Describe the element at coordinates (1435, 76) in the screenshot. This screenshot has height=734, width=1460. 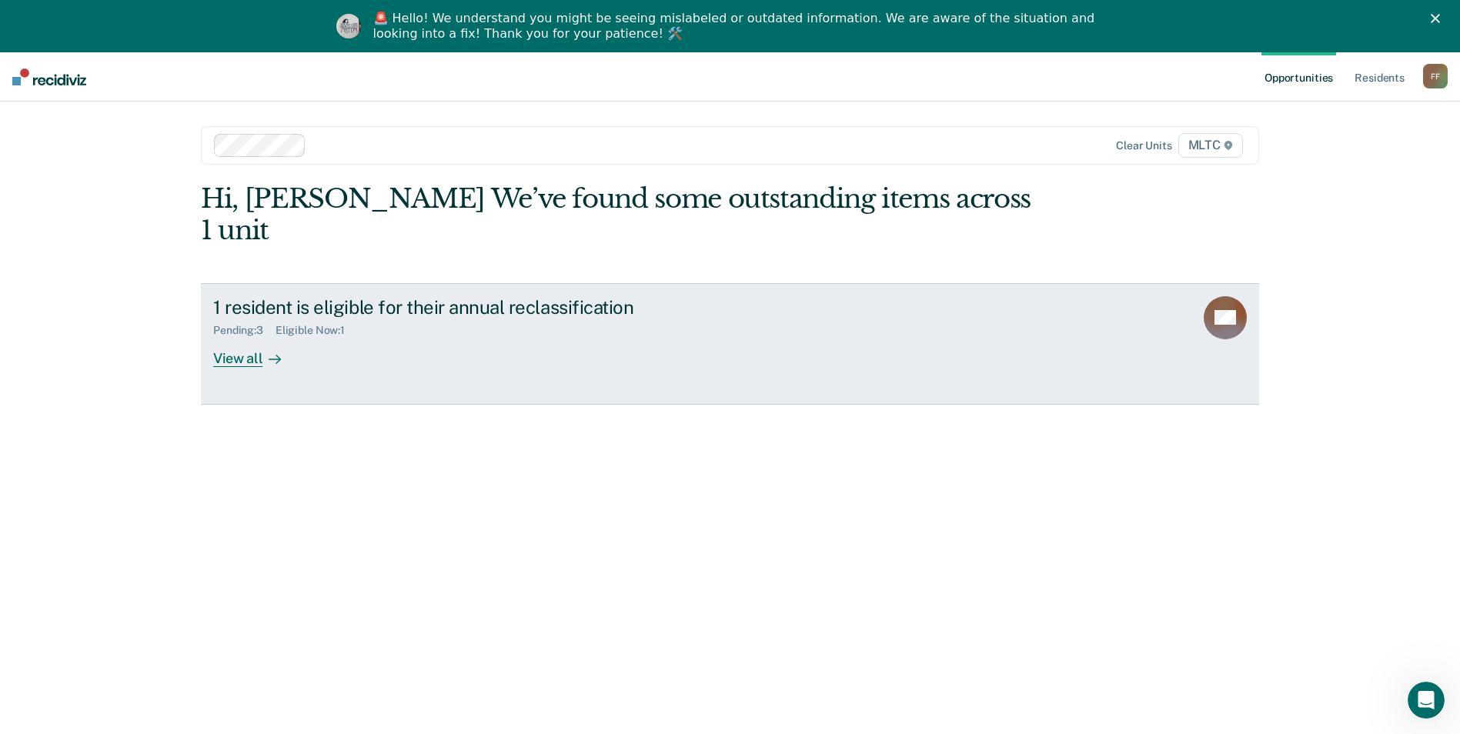
I see `button: FF` at that location.